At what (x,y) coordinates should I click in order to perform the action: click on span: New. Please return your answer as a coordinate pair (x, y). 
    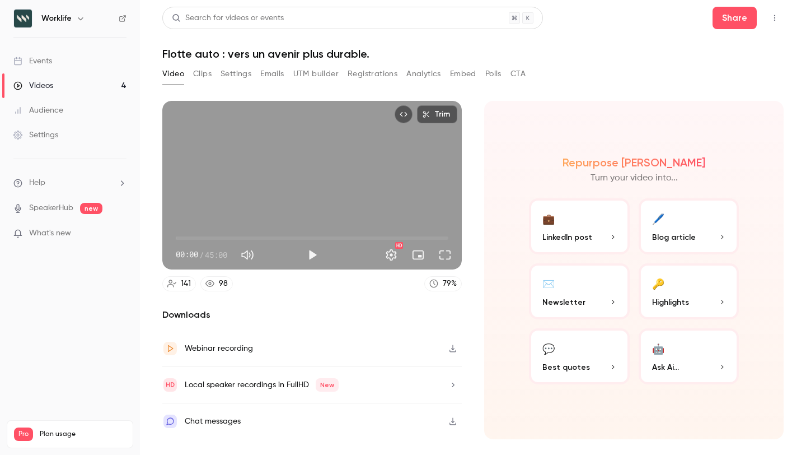
    Looking at the image, I should click on (327, 385).